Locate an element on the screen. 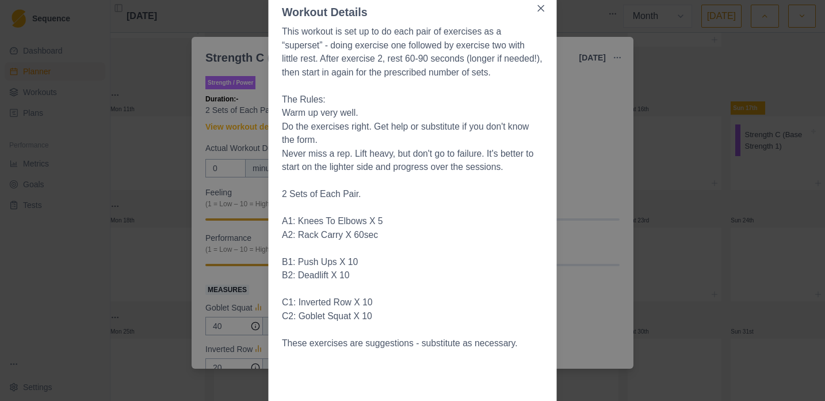  li: Never miss a rep. Lift heavy, but don't go to failure. It's better to start on the lighter side a... is located at coordinates (413, 160).